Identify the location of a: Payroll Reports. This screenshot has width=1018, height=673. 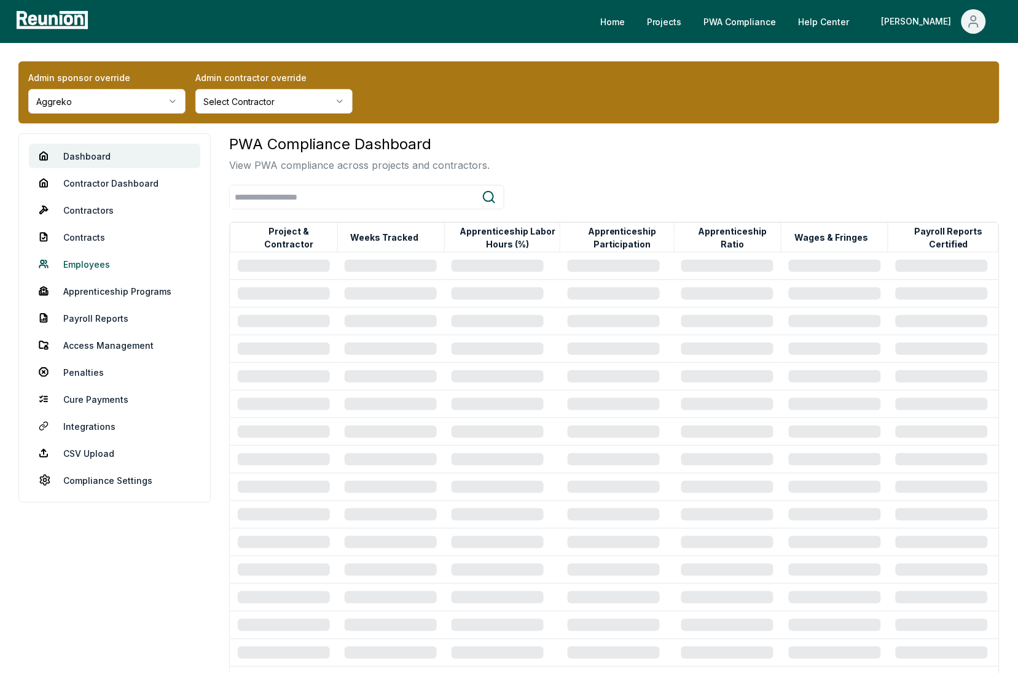
(114, 318).